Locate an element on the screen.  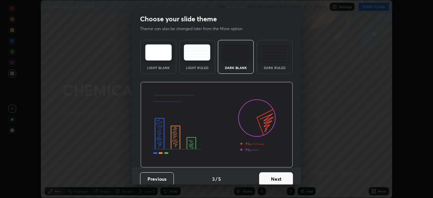
div: Light Blank is located at coordinates (158, 68).